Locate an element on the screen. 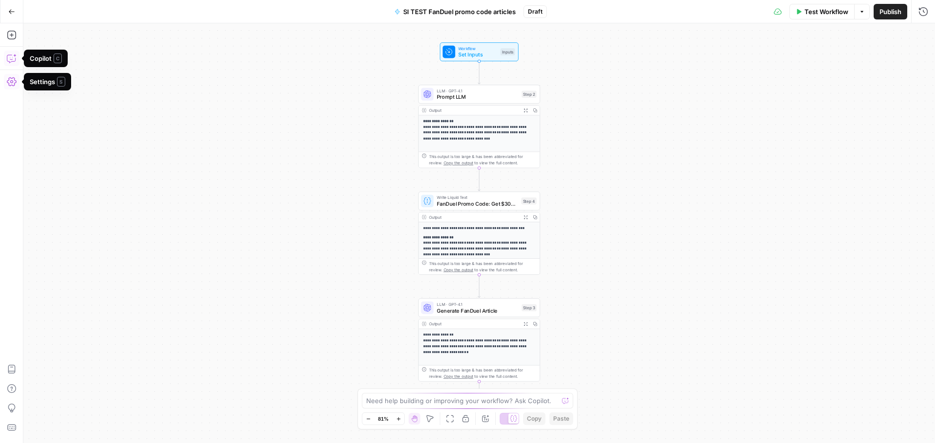 This screenshot has width=935, height=443. g: Edge from step_2 to step_4 is located at coordinates (479, 180).